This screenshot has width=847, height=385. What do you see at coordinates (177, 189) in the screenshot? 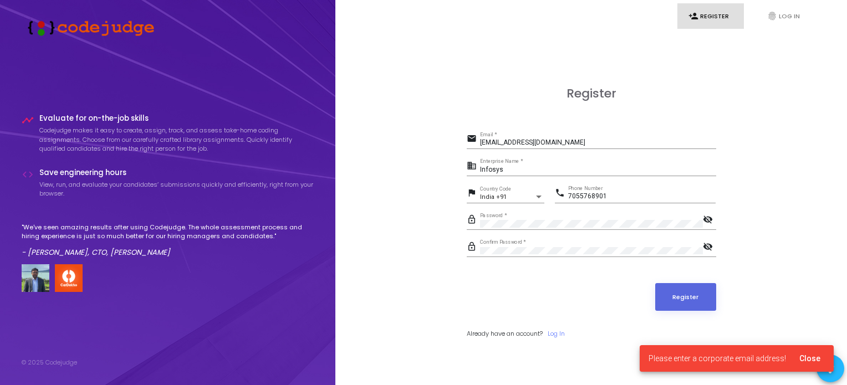
I see `p: View, run, and evaluate your candidates’ submissions quickly and efficiently, right from your bro...` at bounding box center [177, 189].